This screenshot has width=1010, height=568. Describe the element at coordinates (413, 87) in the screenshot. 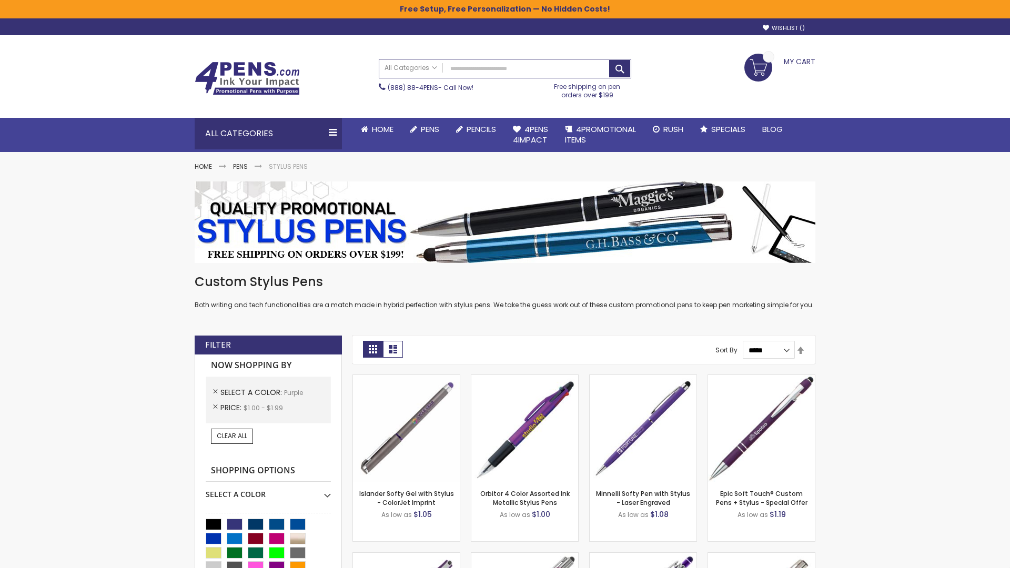

I see `a: (888) 88-4PENS` at that location.